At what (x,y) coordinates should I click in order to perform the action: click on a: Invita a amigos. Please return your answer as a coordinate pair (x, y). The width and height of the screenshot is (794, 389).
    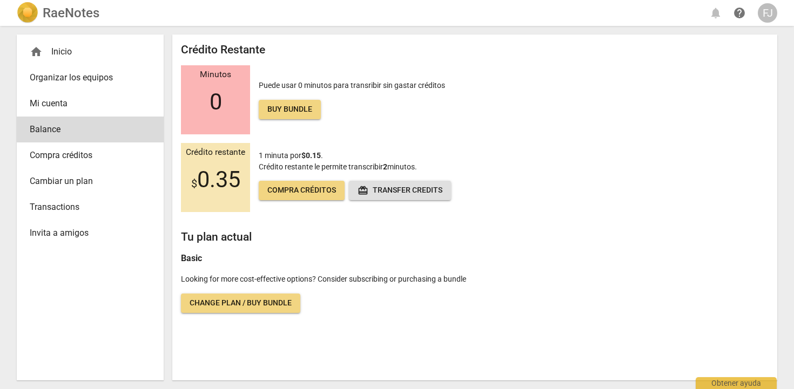
    Looking at the image, I should click on (90, 233).